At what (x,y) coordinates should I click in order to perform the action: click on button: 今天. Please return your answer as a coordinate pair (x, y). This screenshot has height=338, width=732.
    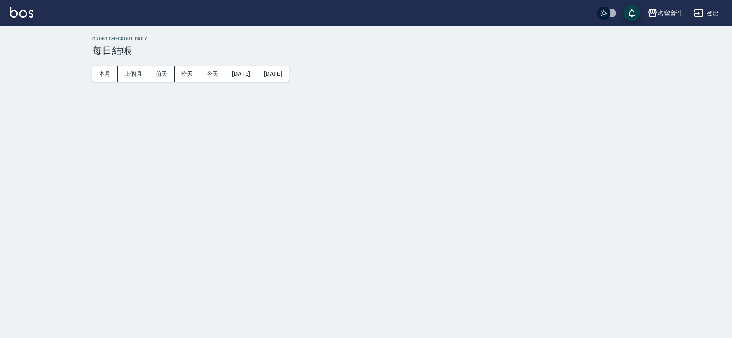
    Looking at the image, I should click on (213, 74).